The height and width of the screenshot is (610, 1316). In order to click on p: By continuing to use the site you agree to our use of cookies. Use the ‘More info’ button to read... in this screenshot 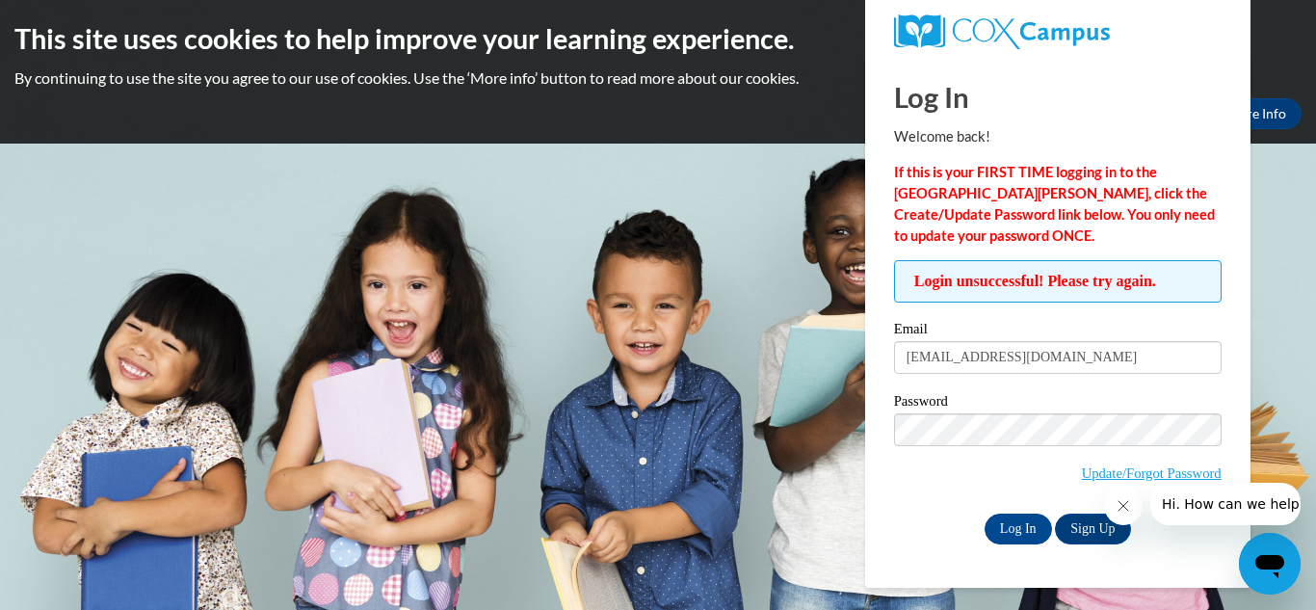, I will do `click(658, 78)`.